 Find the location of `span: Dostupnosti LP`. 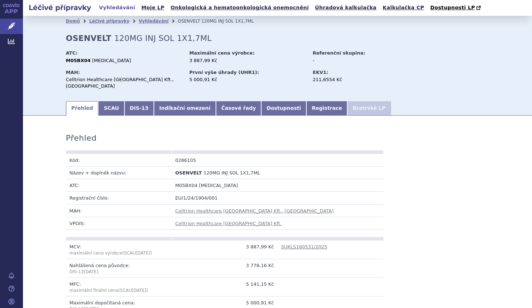

span: Dostupnosti LP is located at coordinates (452, 8).